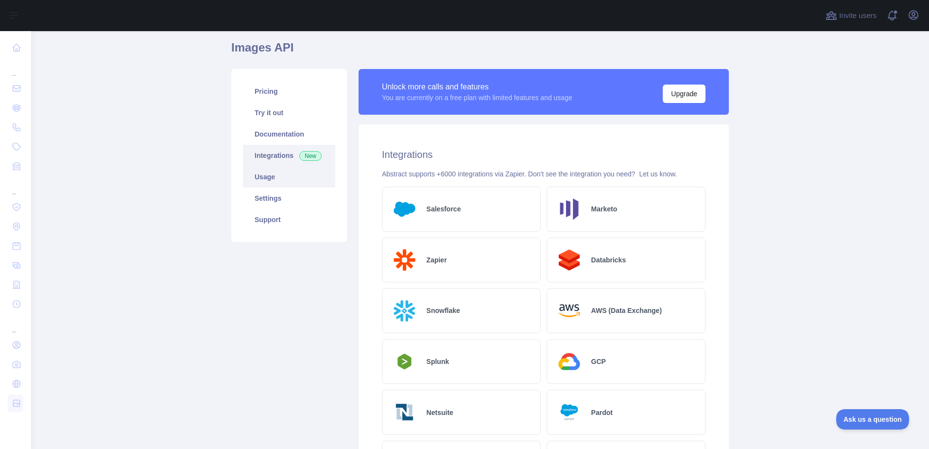 The height and width of the screenshot is (449, 929). What do you see at coordinates (289, 155) in the screenshot?
I see `a: Integrations New` at bounding box center [289, 155].